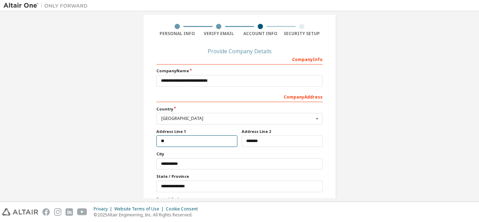 This screenshot has height=222, width=479. Describe the element at coordinates (302, 34) in the screenshot. I see `div: Security Setup` at that location.